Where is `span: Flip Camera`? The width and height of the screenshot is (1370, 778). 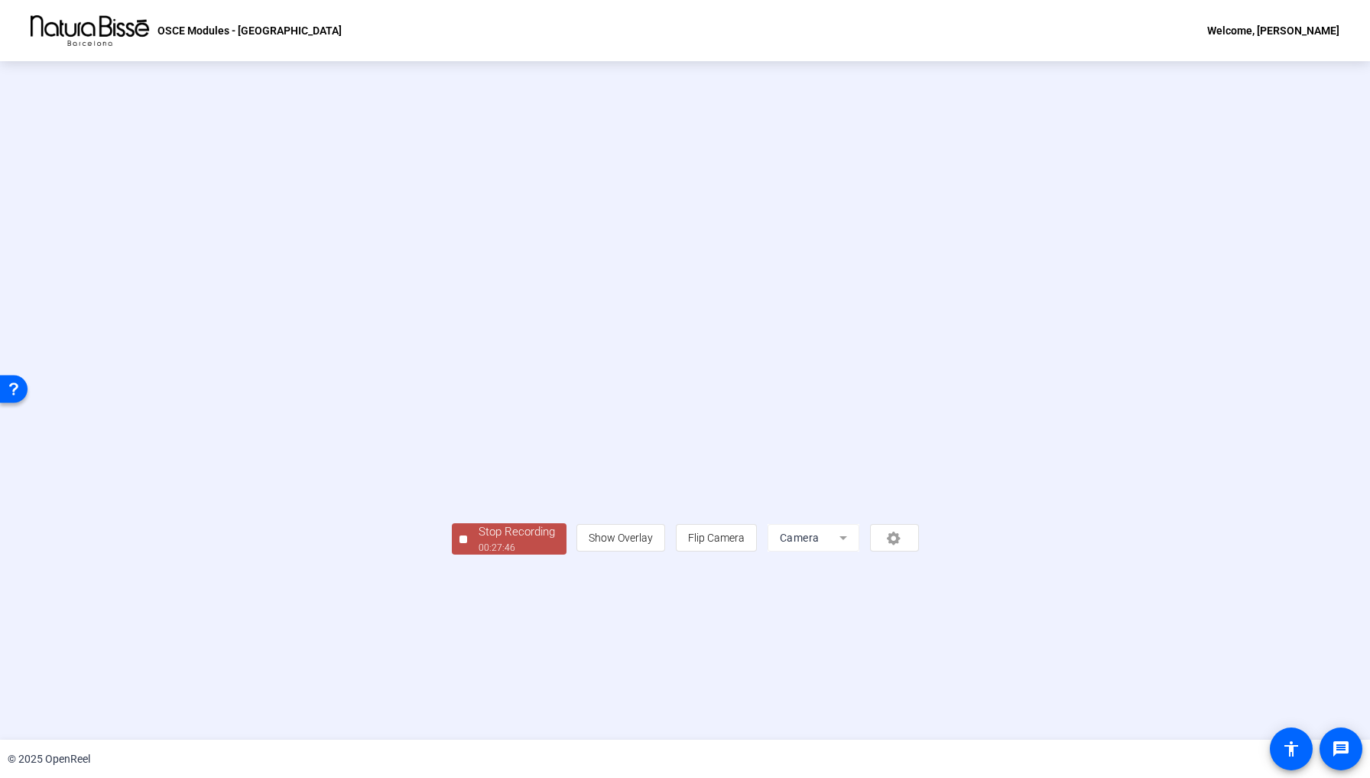 span: Flip Camera is located at coordinates (717, 538).